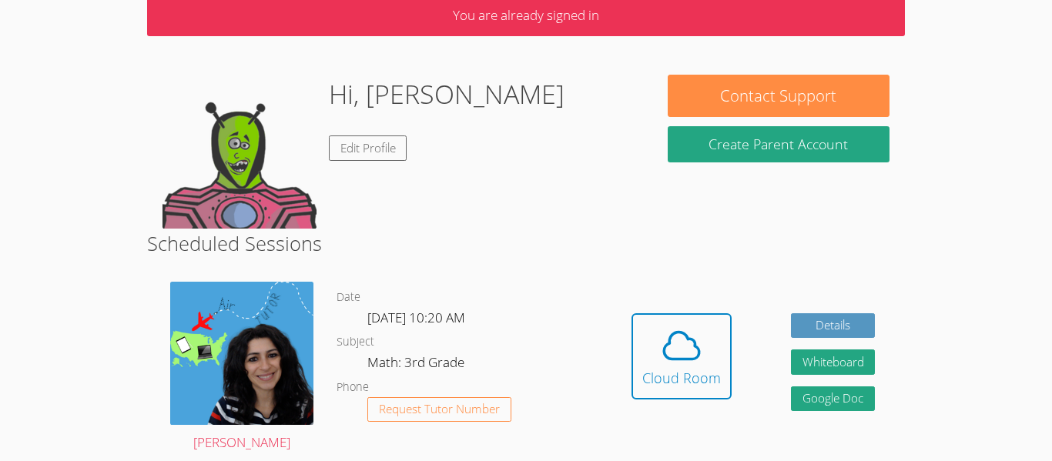  What do you see at coordinates (833, 399) in the screenshot?
I see `a: Google Doc` at bounding box center [833, 399].